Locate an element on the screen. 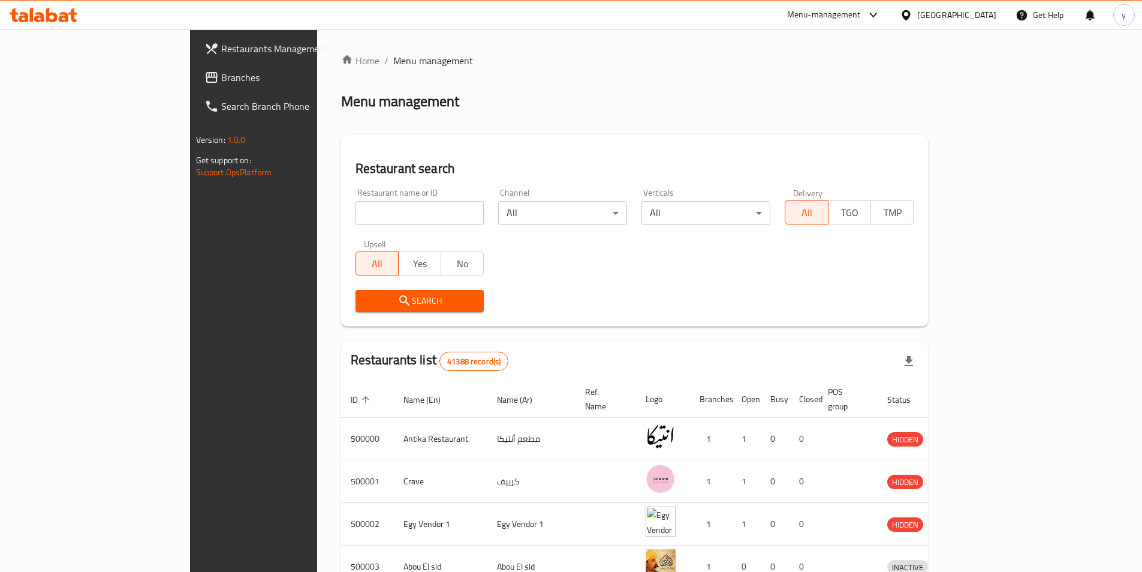 The image size is (1142, 572). label: Upsell is located at coordinates (375, 243).